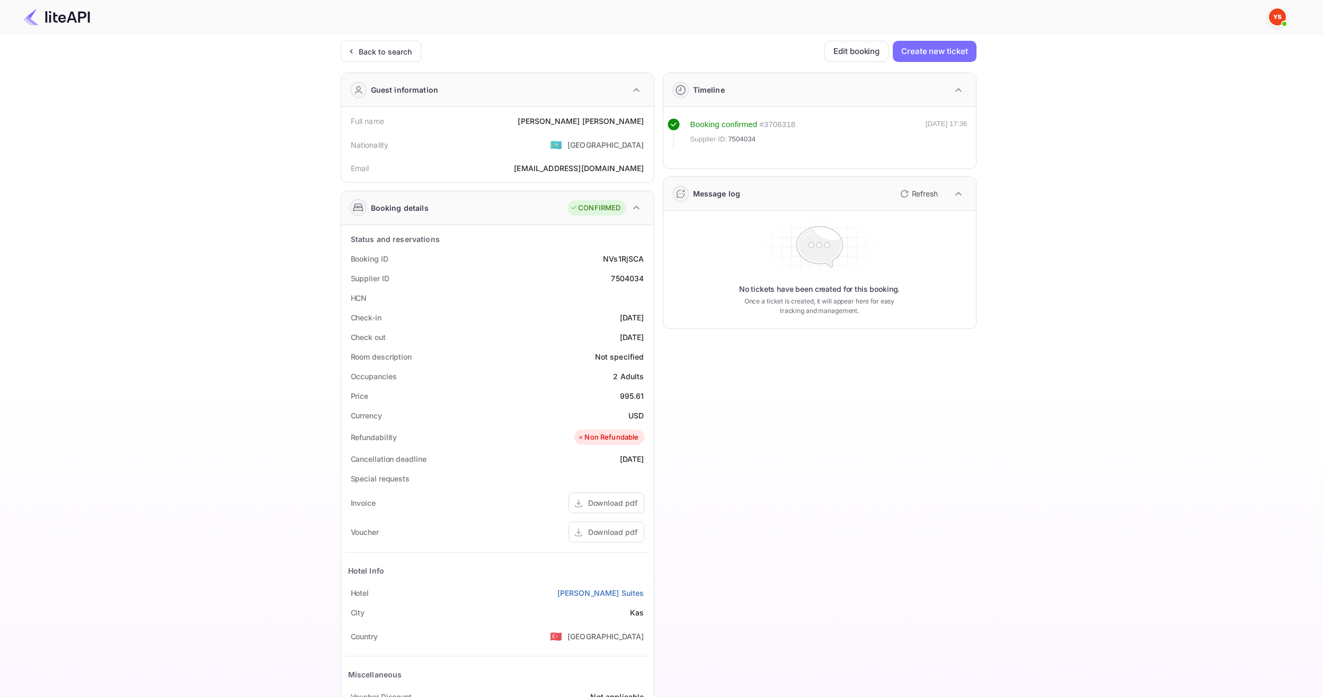 Image resolution: width=1323 pixels, height=697 pixels. I want to click on div: CONFIRMED, so click(595, 208).